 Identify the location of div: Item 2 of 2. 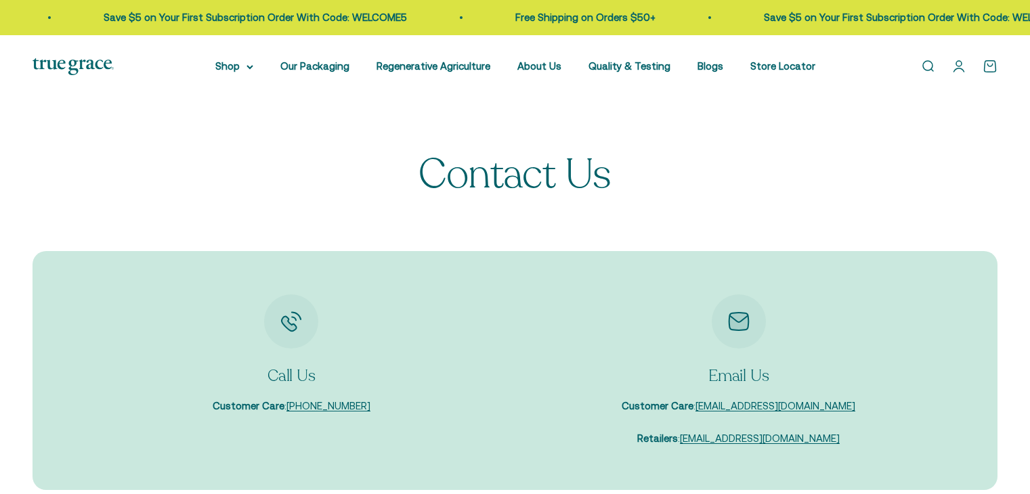
(739, 371).